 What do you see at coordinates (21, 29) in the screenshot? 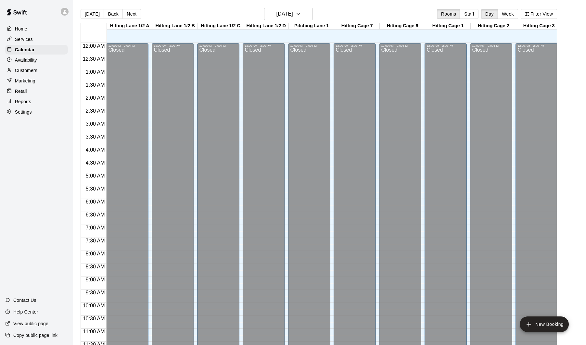
I see `p: Home` at bounding box center [21, 29].